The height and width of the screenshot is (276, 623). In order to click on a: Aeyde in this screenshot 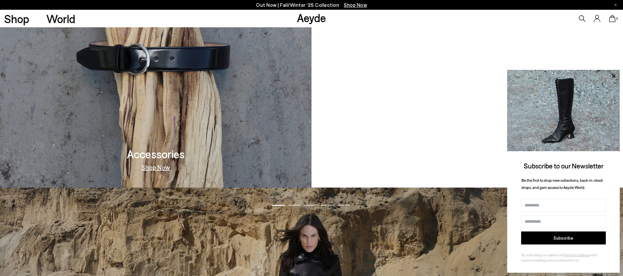, I will do `click(312, 18)`.